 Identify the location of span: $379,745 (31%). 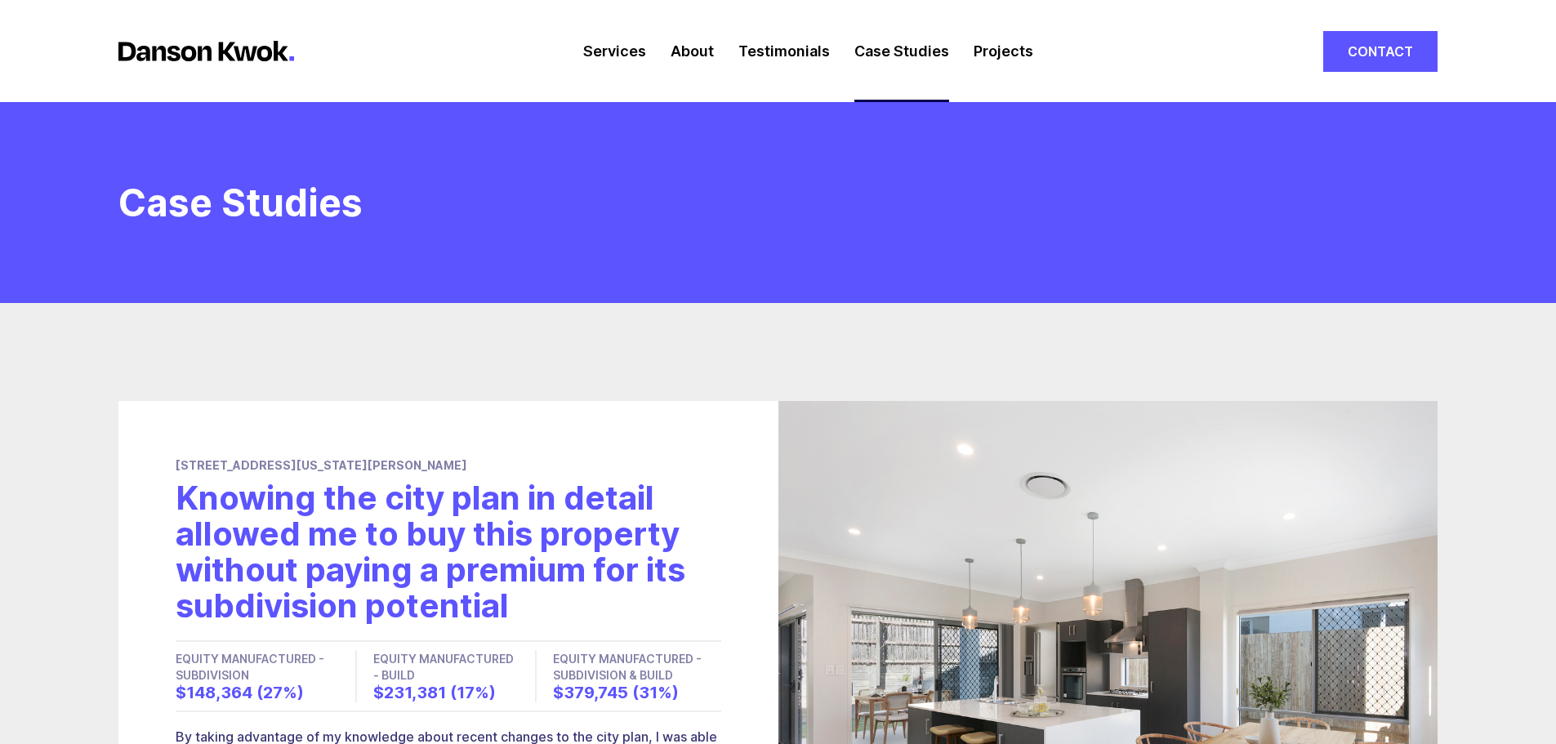
(616, 693).